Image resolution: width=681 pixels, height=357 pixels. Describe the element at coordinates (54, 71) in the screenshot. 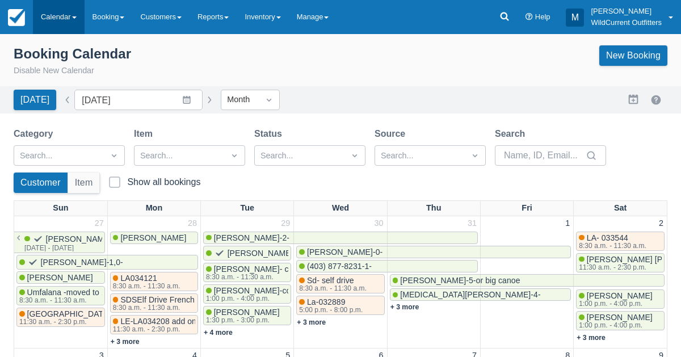

I see `button: Disable New Calendar` at that location.